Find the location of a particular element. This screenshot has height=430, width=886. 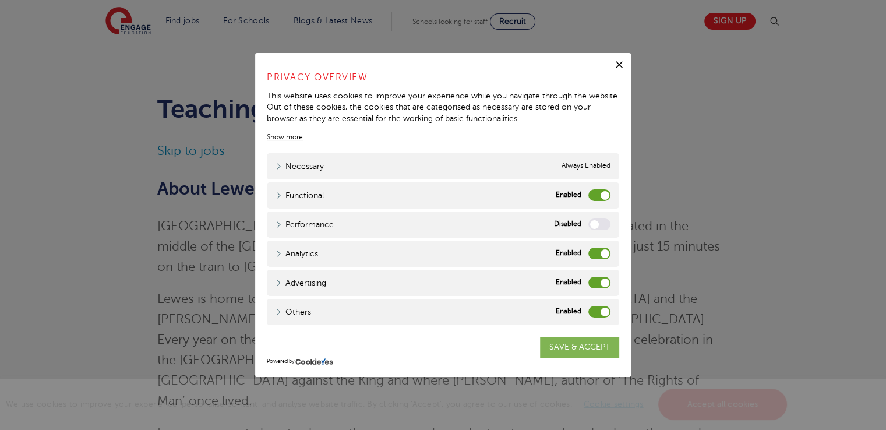

a: Show more is located at coordinates (285, 137).